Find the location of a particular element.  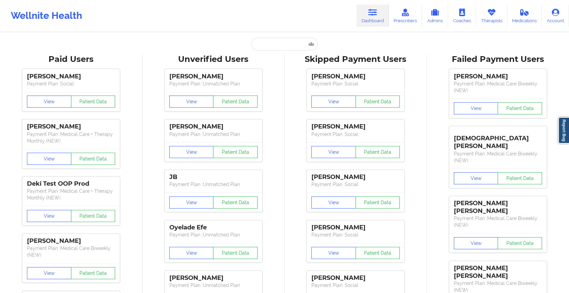

div: Failed Payment Users is located at coordinates (498, 59).